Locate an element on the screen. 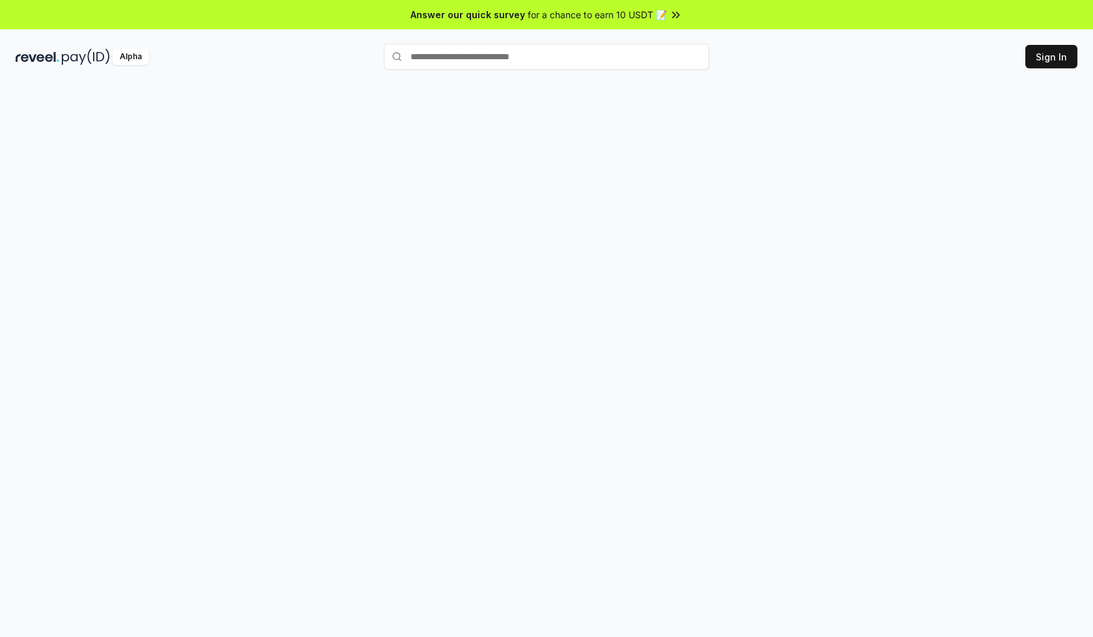  span: for a chance to earn 10 USDT 📝 is located at coordinates (597, 14).